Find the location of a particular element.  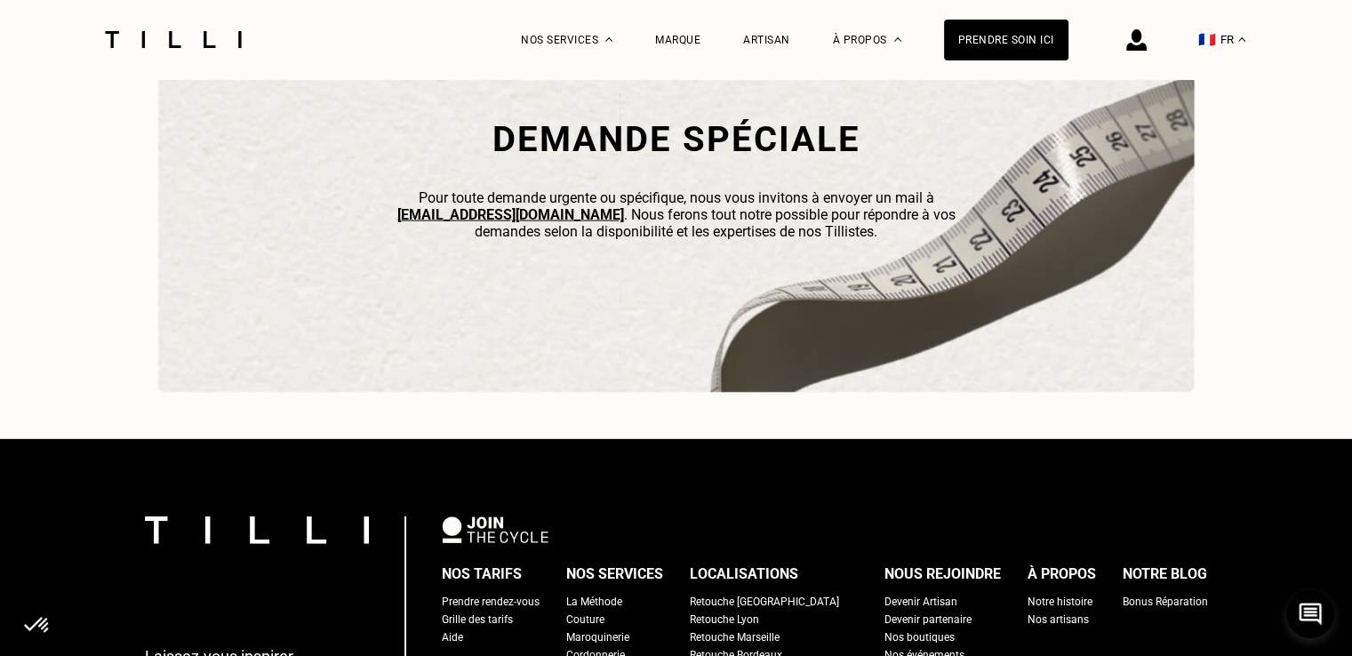

div: Nous rejoindre is located at coordinates (942, 574).